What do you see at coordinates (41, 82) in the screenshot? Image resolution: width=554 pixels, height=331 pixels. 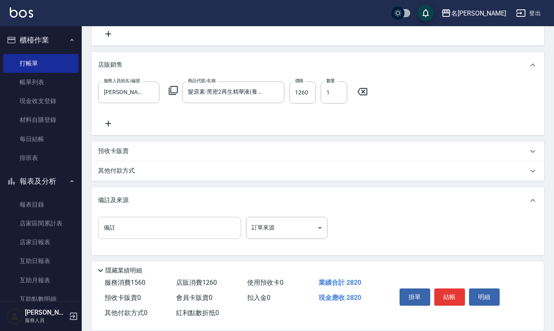 I see `a: 帳單列表` at bounding box center [41, 82].